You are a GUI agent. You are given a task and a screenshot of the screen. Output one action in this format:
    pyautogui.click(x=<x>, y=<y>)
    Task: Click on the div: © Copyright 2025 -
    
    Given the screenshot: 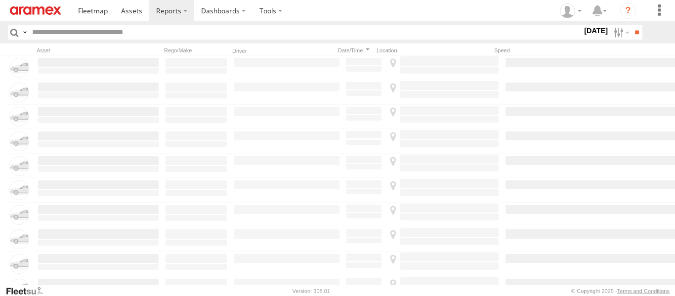 What is the action you would take?
    pyautogui.click(x=620, y=291)
    